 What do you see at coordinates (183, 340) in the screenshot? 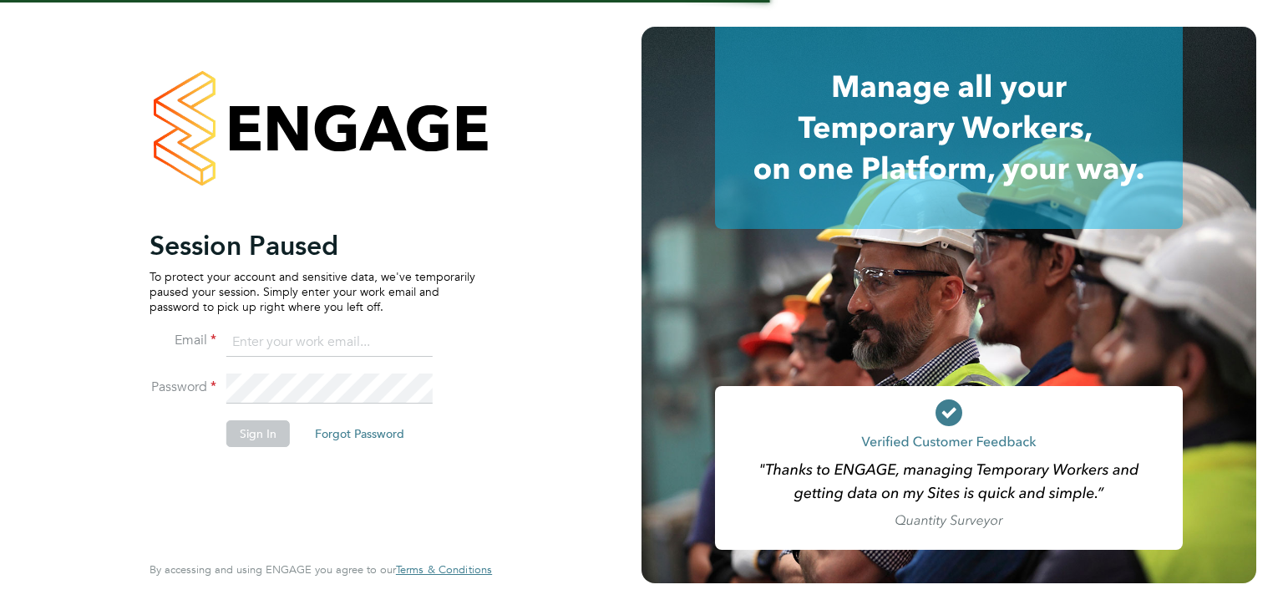
I see `label: Email` at bounding box center [183, 340].